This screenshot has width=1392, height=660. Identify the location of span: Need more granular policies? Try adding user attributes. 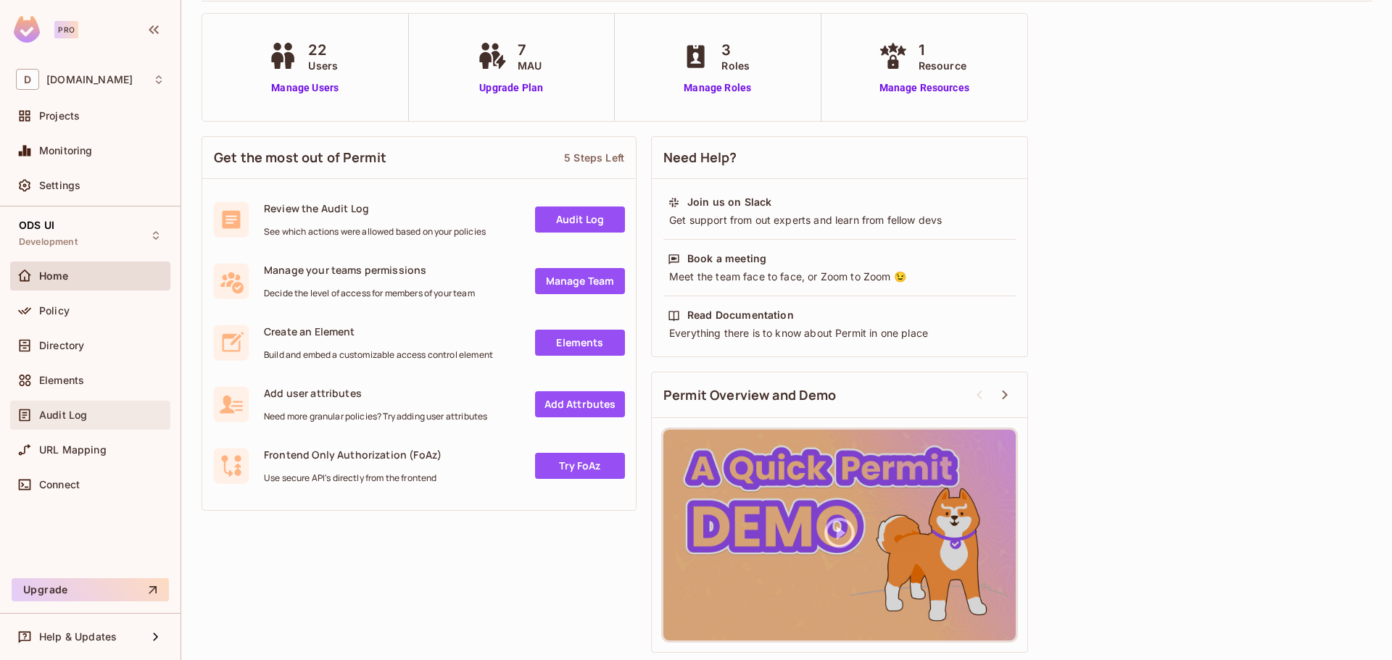
(375, 417).